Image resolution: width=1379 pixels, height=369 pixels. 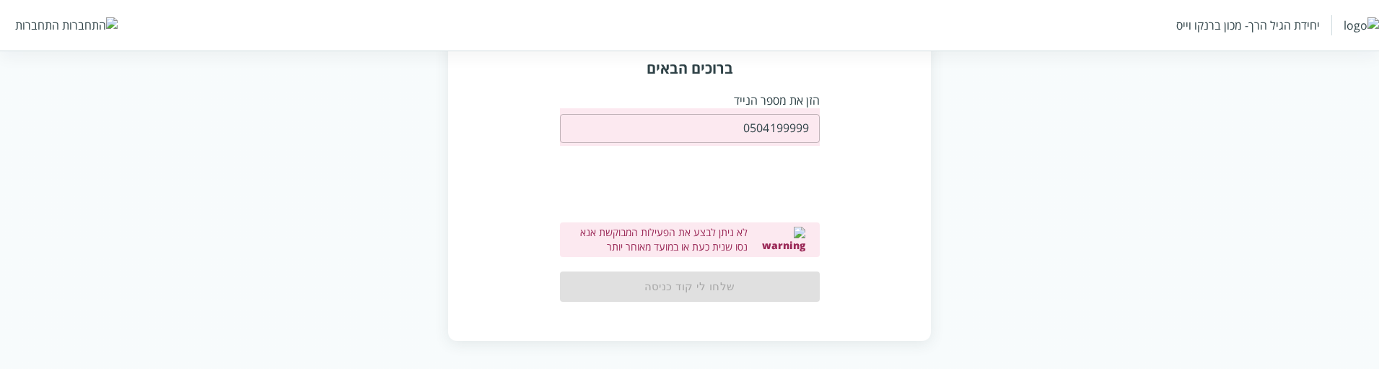 What do you see at coordinates (1361, 25) in the screenshot?
I see `img: logo` at bounding box center [1361, 25].